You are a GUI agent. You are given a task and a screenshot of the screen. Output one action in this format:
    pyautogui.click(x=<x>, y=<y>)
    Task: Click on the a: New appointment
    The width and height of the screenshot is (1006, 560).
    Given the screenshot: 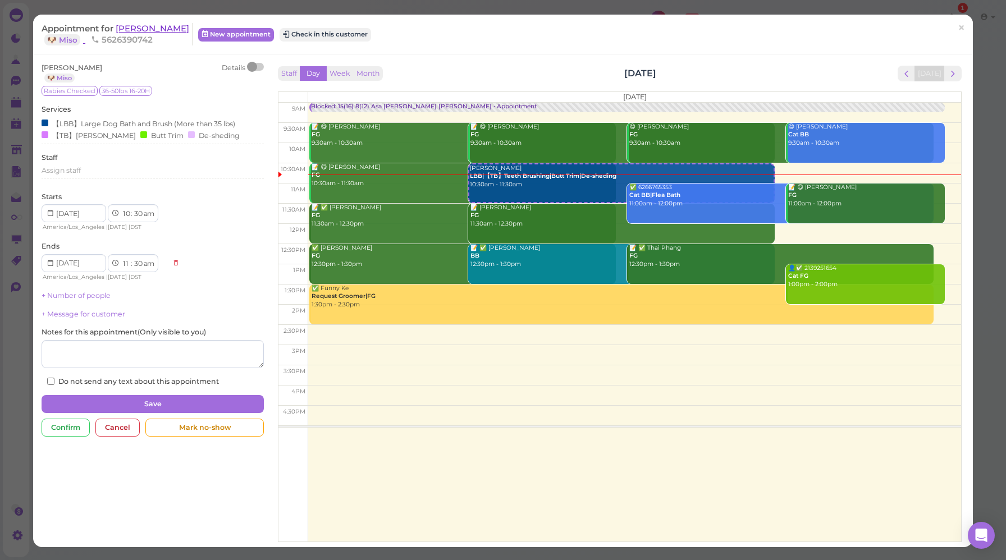 What is the action you would take?
    pyautogui.click(x=236, y=35)
    